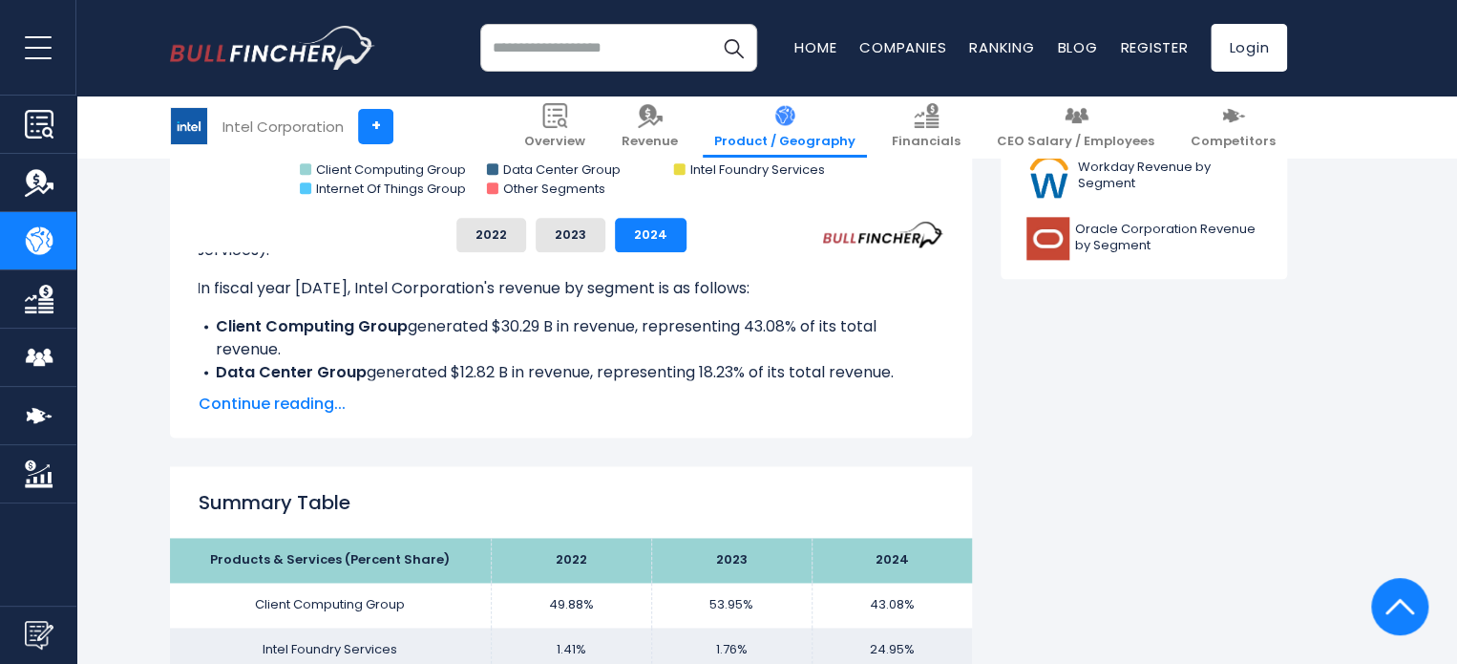  What do you see at coordinates (733, 48) in the screenshot?
I see `button: Search` at bounding box center [733, 48].